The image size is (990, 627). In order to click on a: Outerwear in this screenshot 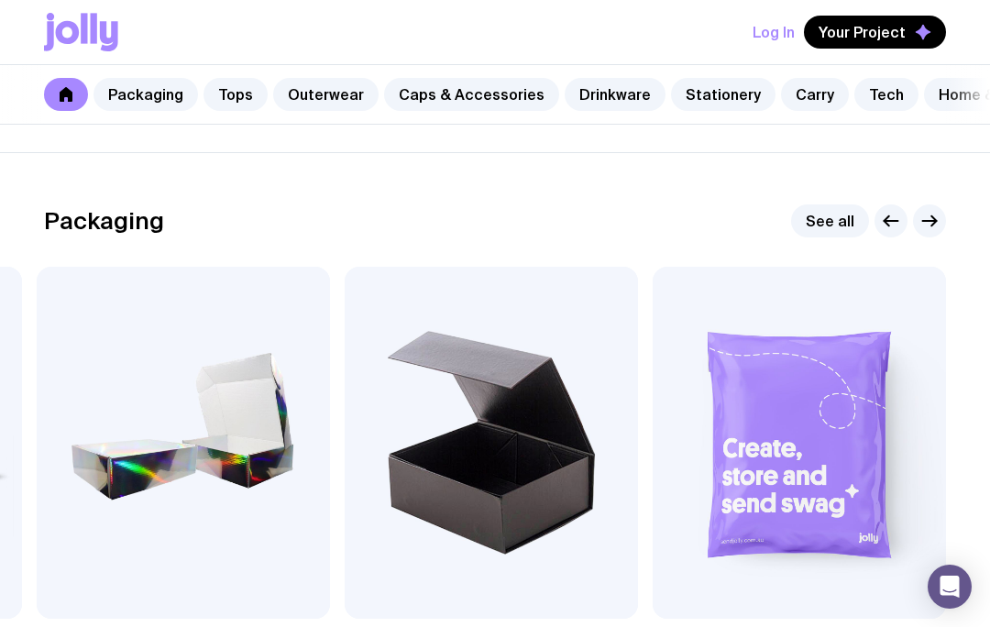, I will do `click(325, 94)`.